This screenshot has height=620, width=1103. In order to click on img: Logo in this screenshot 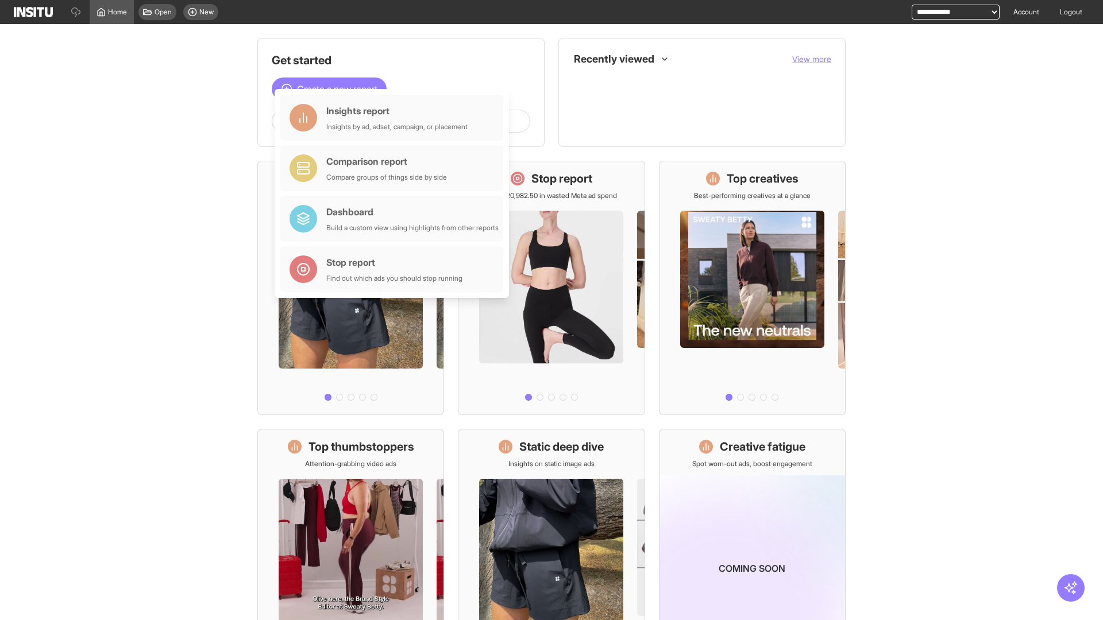, I will do `click(33, 12)`.